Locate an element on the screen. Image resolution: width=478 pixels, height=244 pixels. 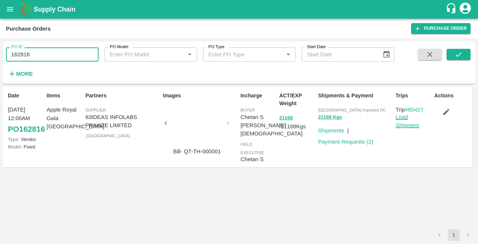
a: PO162816 is located at coordinates (26, 129).